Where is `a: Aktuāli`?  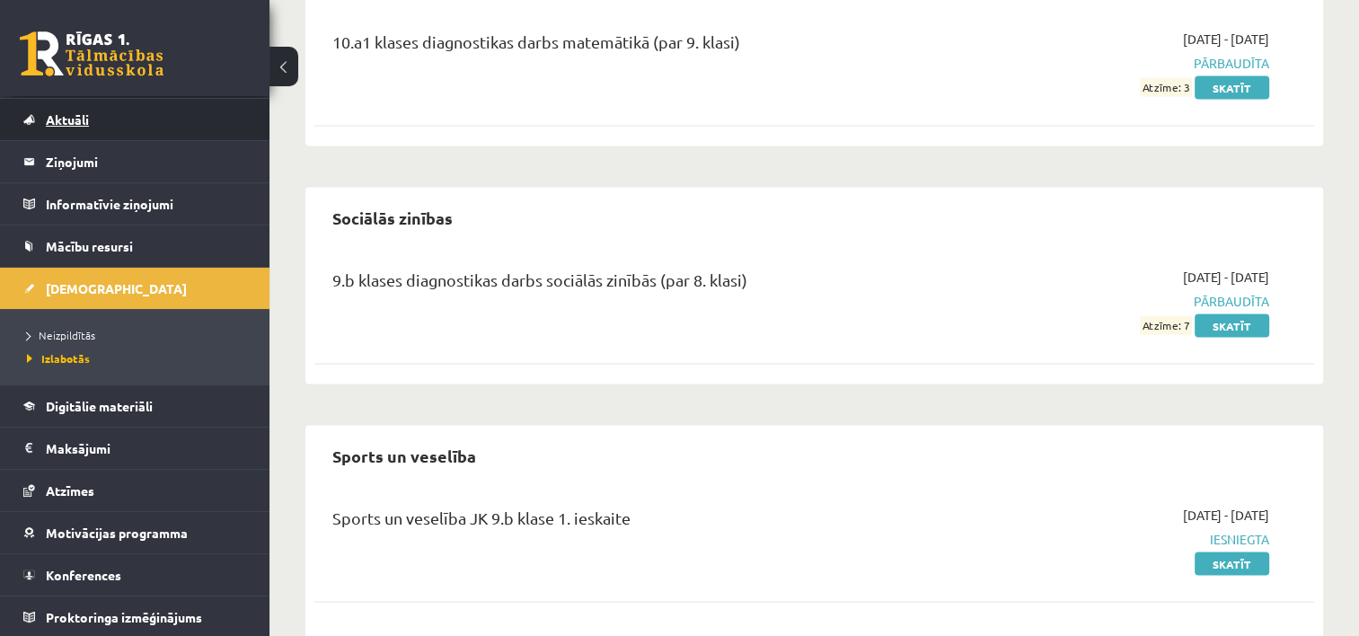
a: Aktuāli is located at coordinates (135, 119).